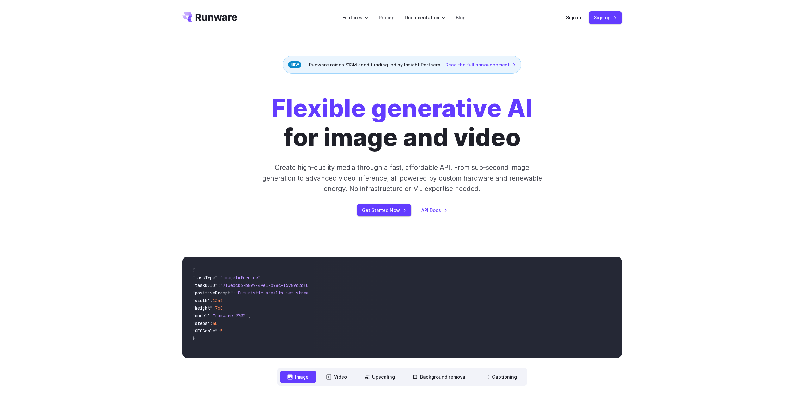 This screenshot has width=804, height=402. What do you see at coordinates (402, 64) in the screenshot?
I see `div: Runware raises $13M seed funding led by Insight Partners` at bounding box center [402, 64].